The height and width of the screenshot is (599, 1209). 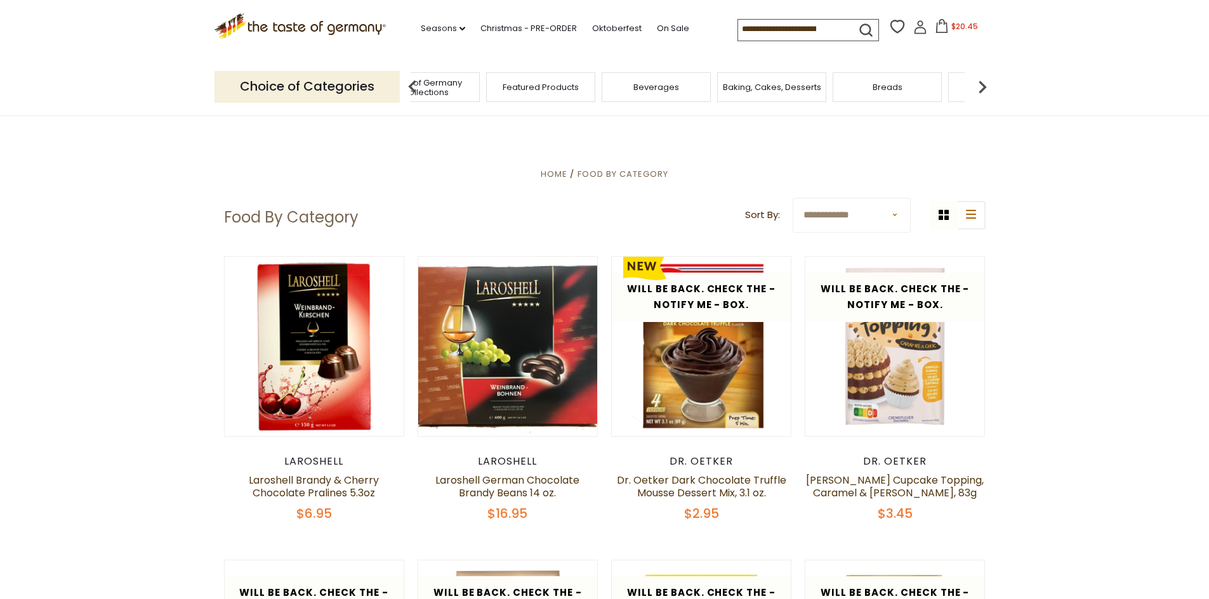 What do you see at coordinates (656, 87) in the screenshot?
I see `span: Beverages` at bounding box center [656, 87].